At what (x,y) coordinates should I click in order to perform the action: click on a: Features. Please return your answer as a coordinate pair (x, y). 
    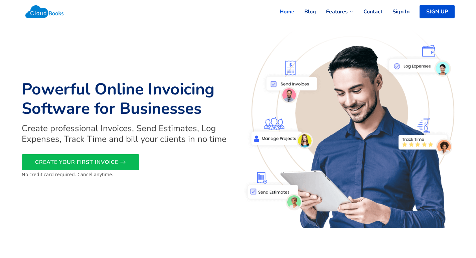
    Looking at the image, I should click on (335, 12).